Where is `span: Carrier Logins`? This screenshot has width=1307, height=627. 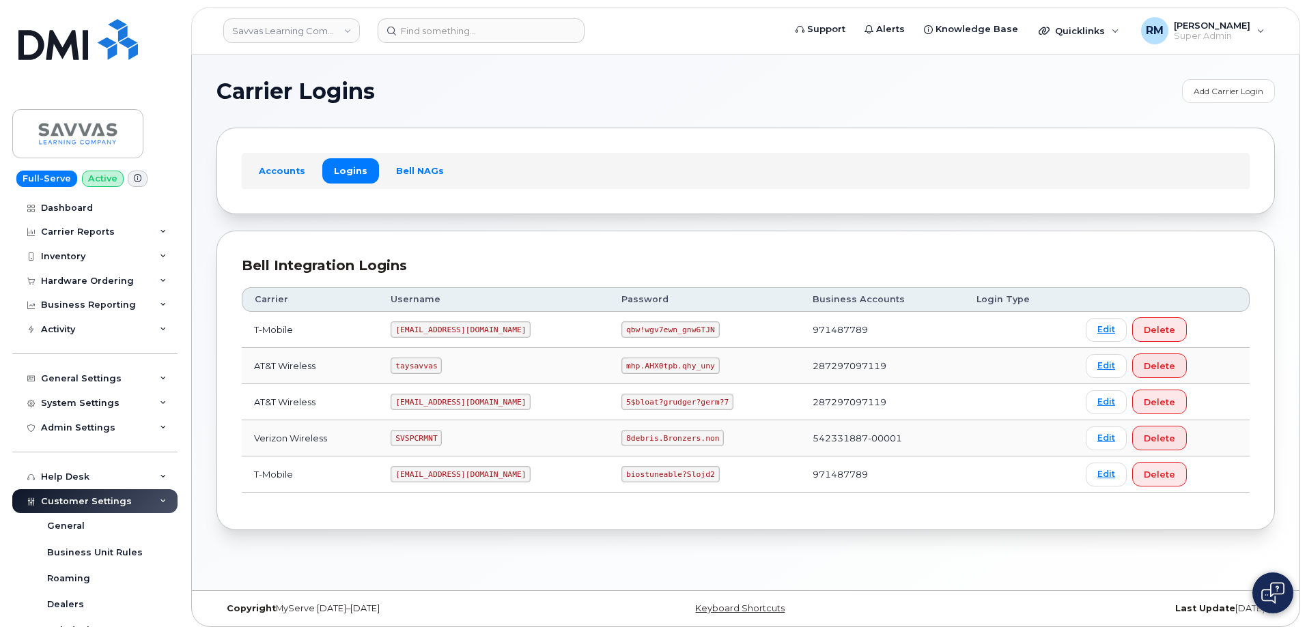 span: Carrier Logins is located at coordinates (296, 91).